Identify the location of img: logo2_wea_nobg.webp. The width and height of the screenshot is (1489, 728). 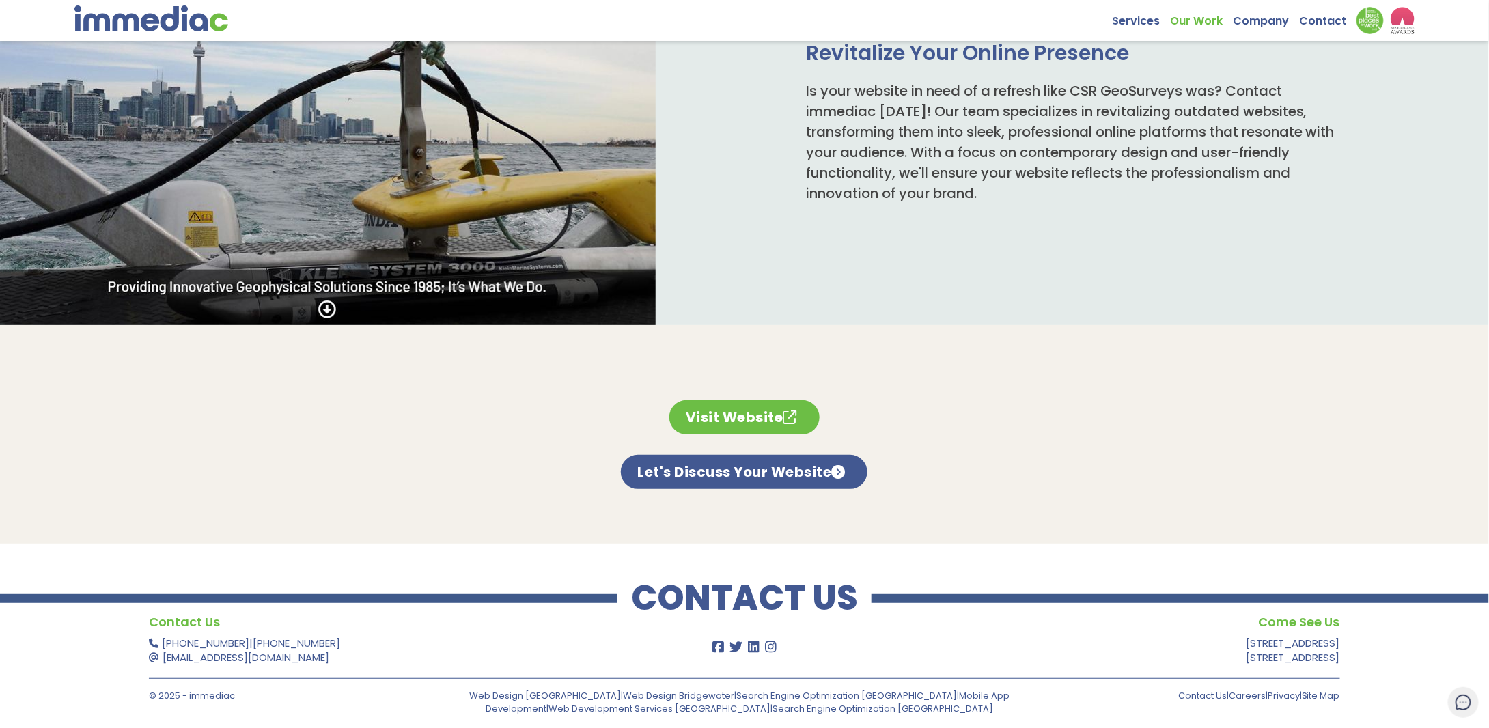
(1403, 20).